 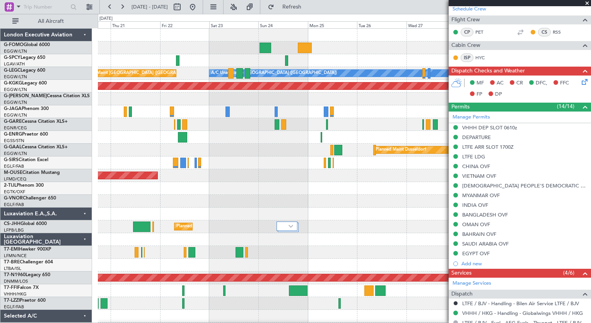 I want to click on a: T7-LZZIPraetor 600, so click(x=25, y=300).